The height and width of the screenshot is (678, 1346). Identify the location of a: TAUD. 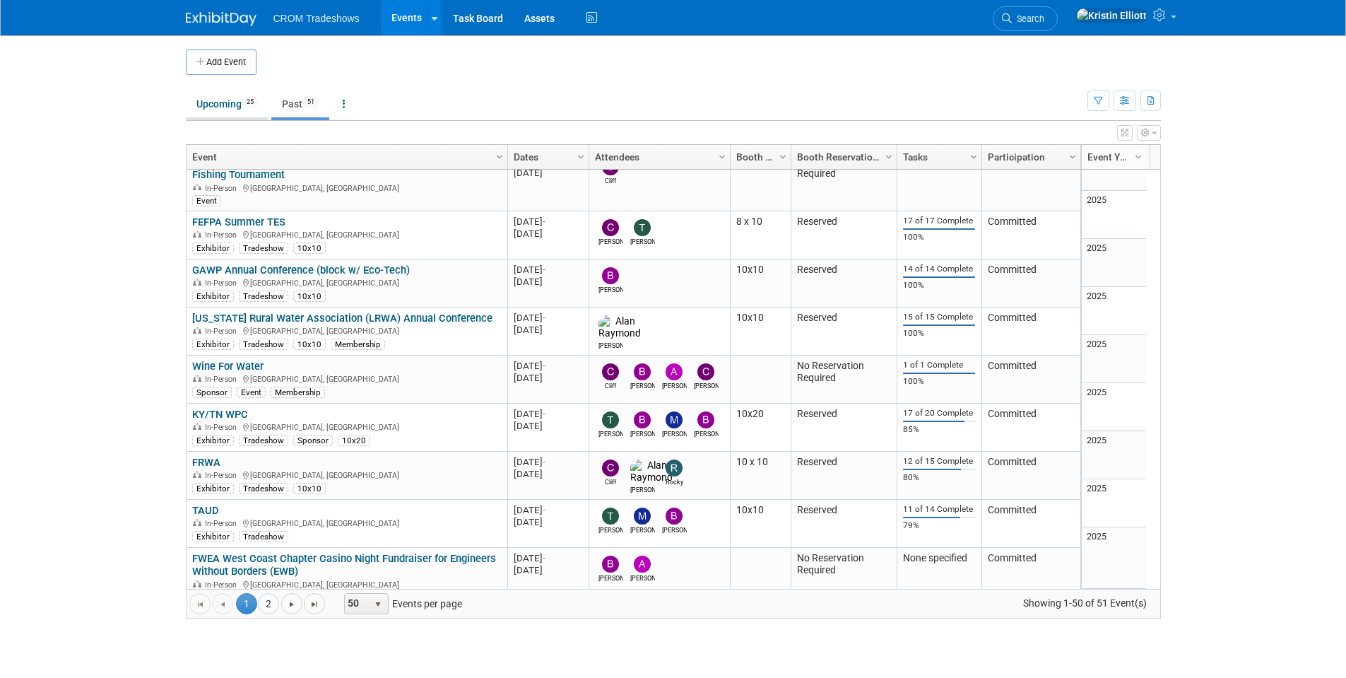
(206, 510).